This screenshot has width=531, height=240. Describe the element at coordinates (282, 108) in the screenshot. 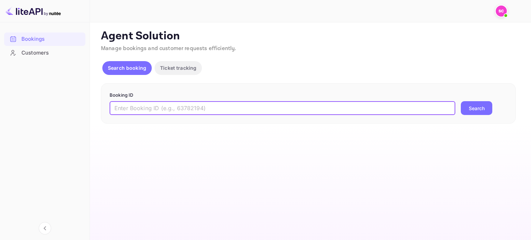

I see `input: Enter Booking ID (e.g., 63782194)` at that location.